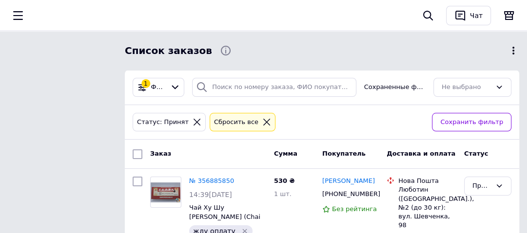 The image size is (527, 233). I want to click on span: Без рейтинга, so click(354, 209).